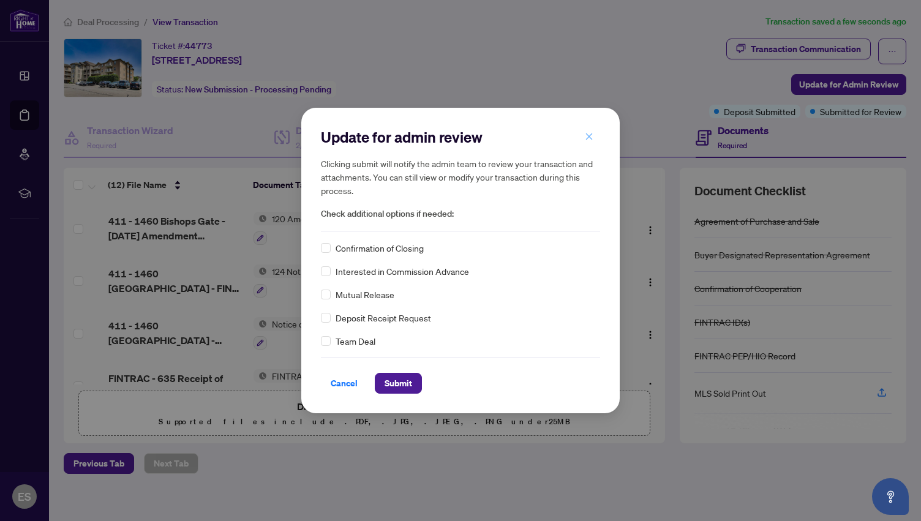  What do you see at coordinates (365, 295) in the screenshot?
I see `span: Mutual Release` at bounding box center [365, 295].